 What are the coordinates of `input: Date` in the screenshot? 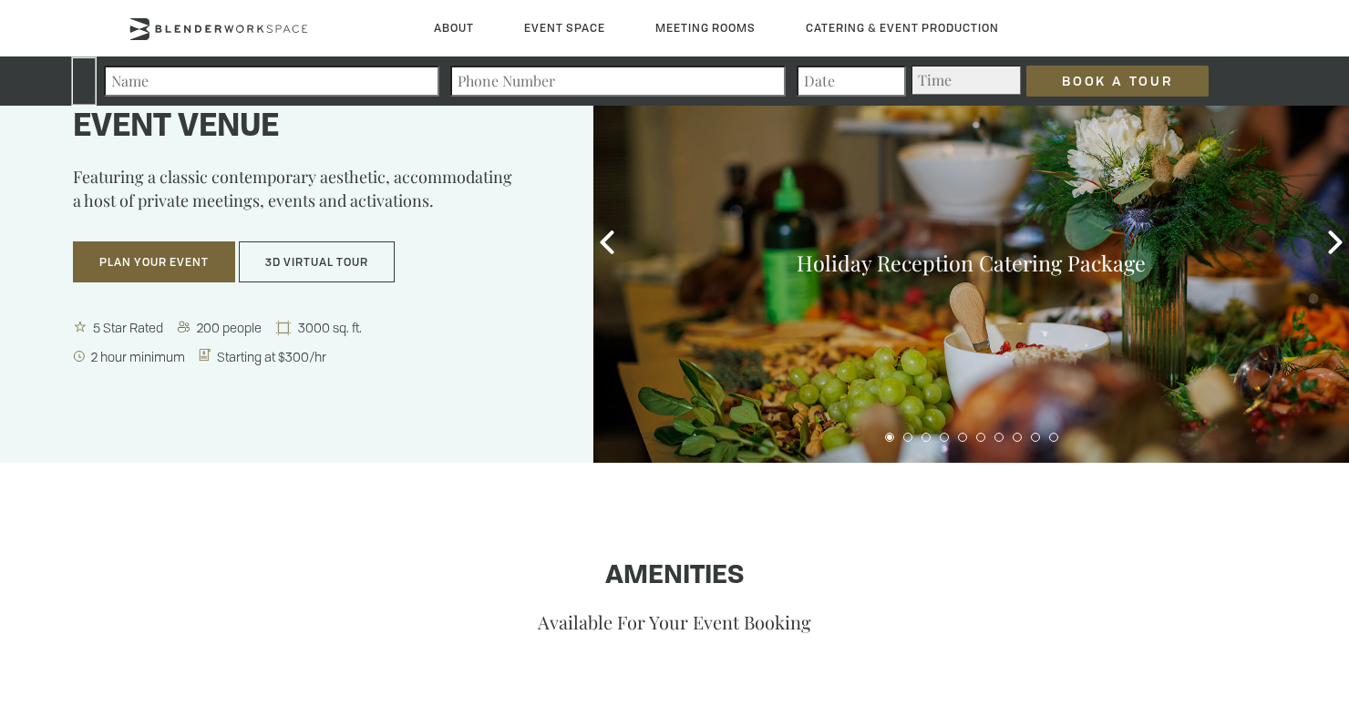 It's located at (851, 81).